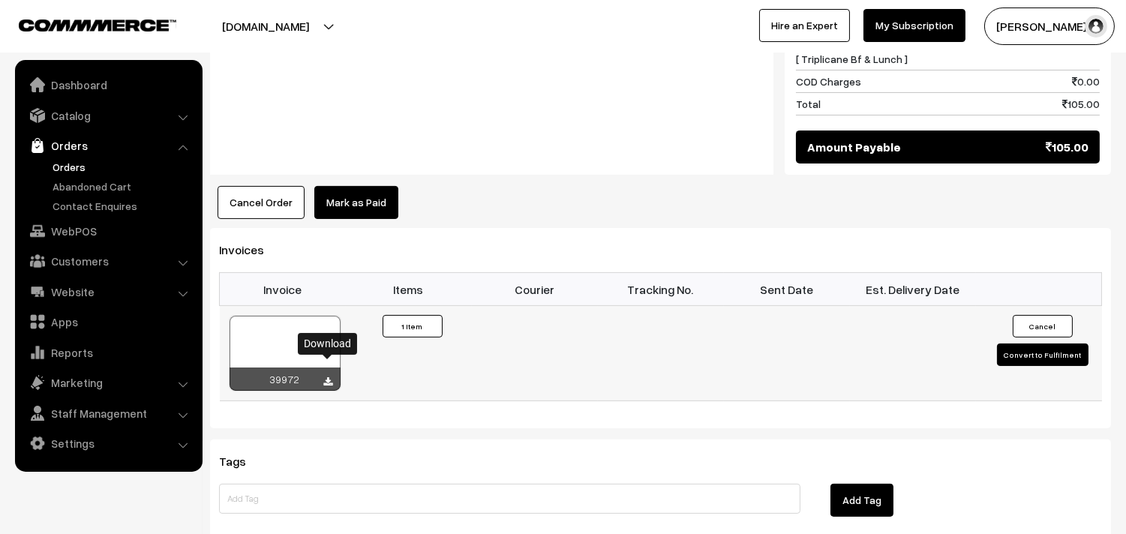 Image resolution: width=1126 pixels, height=534 pixels. What do you see at coordinates (108, 85) in the screenshot?
I see `a: Dashboard` at bounding box center [108, 85].